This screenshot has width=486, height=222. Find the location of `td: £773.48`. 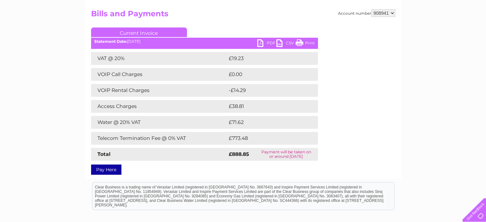

td: £773.48 is located at coordinates (267, 138).